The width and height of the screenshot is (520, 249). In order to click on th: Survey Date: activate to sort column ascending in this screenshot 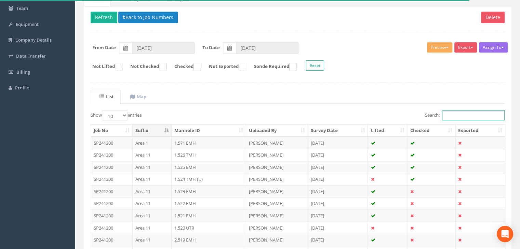, I will do `click(338, 131)`.